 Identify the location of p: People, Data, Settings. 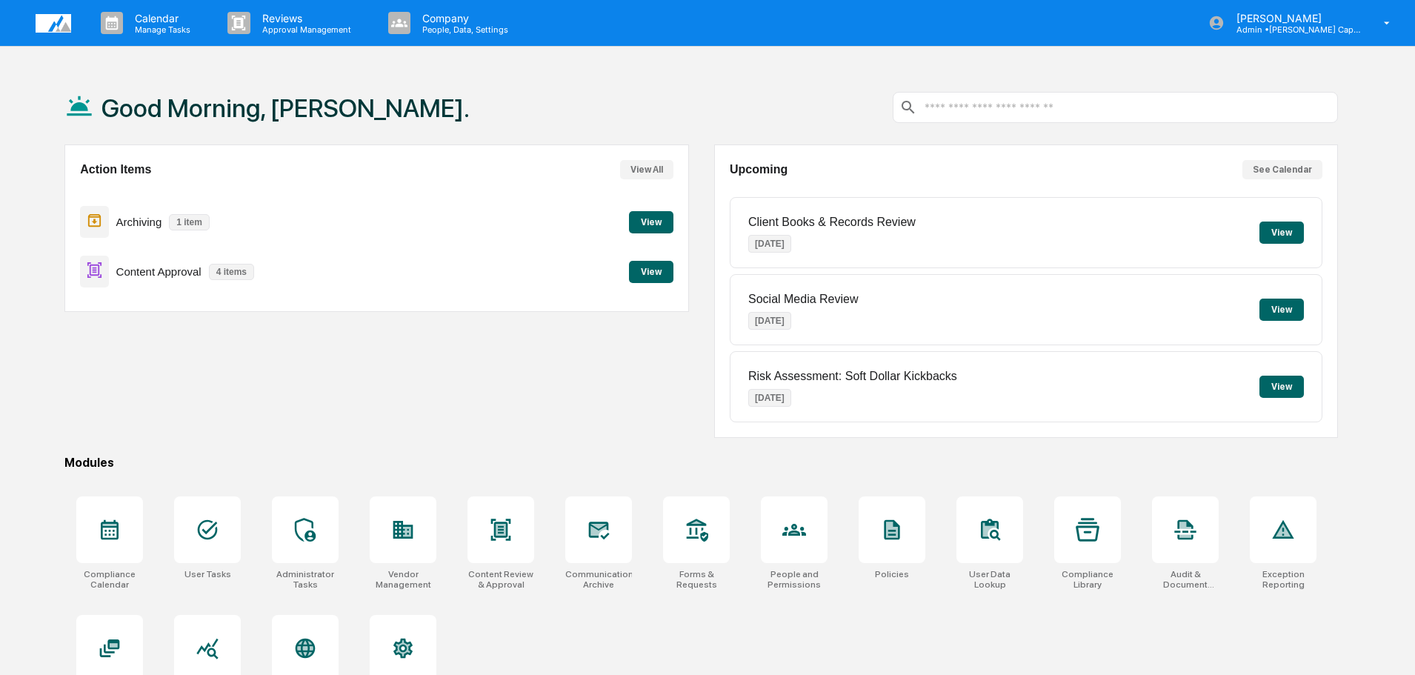
(463, 30).